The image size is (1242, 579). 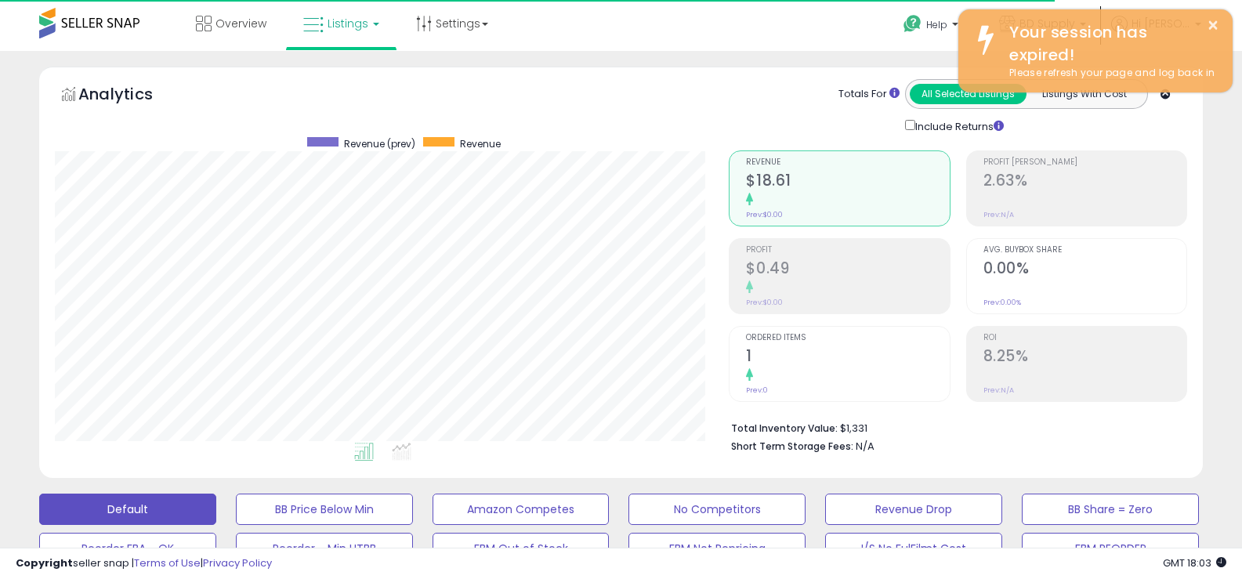 What do you see at coordinates (1109, 43) in the screenshot?
I see `div: Your session has expired!` at bounding box center [1109, 43].